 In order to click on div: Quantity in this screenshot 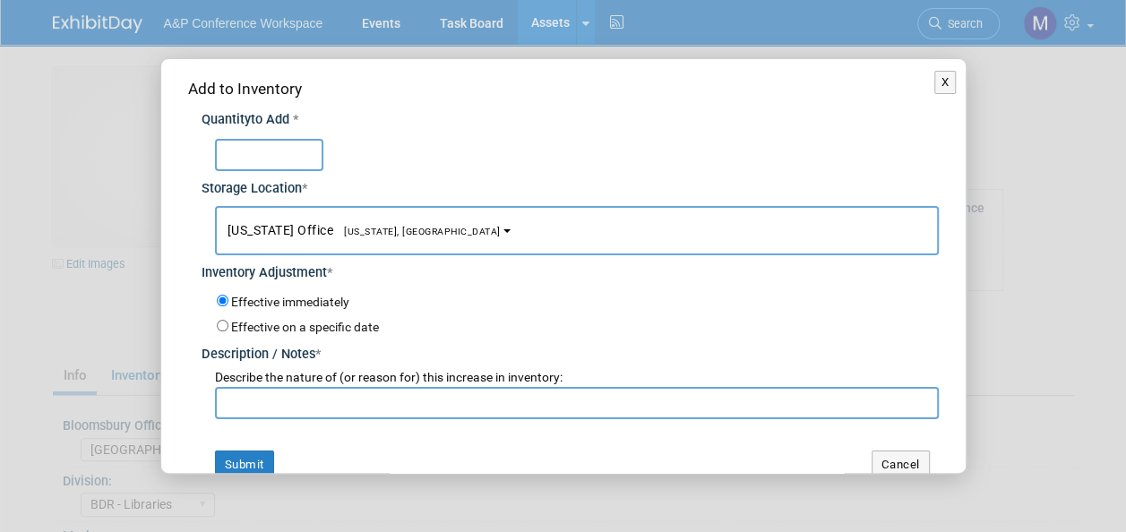, I will do `click(569, 120)`.